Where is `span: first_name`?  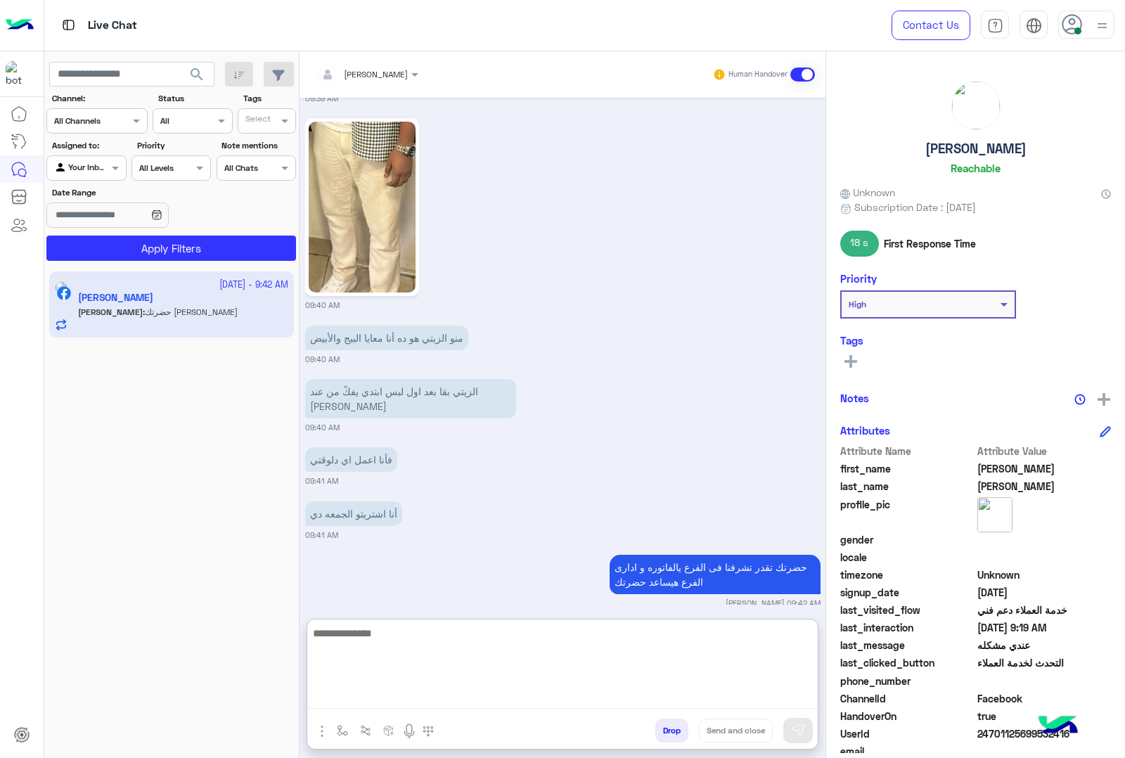
span: first_name is located at coordinates (907, 468).